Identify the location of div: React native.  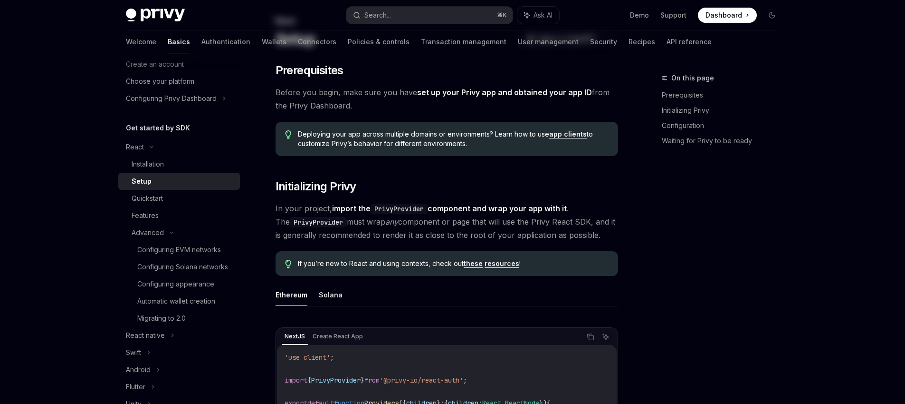
(145, 335).